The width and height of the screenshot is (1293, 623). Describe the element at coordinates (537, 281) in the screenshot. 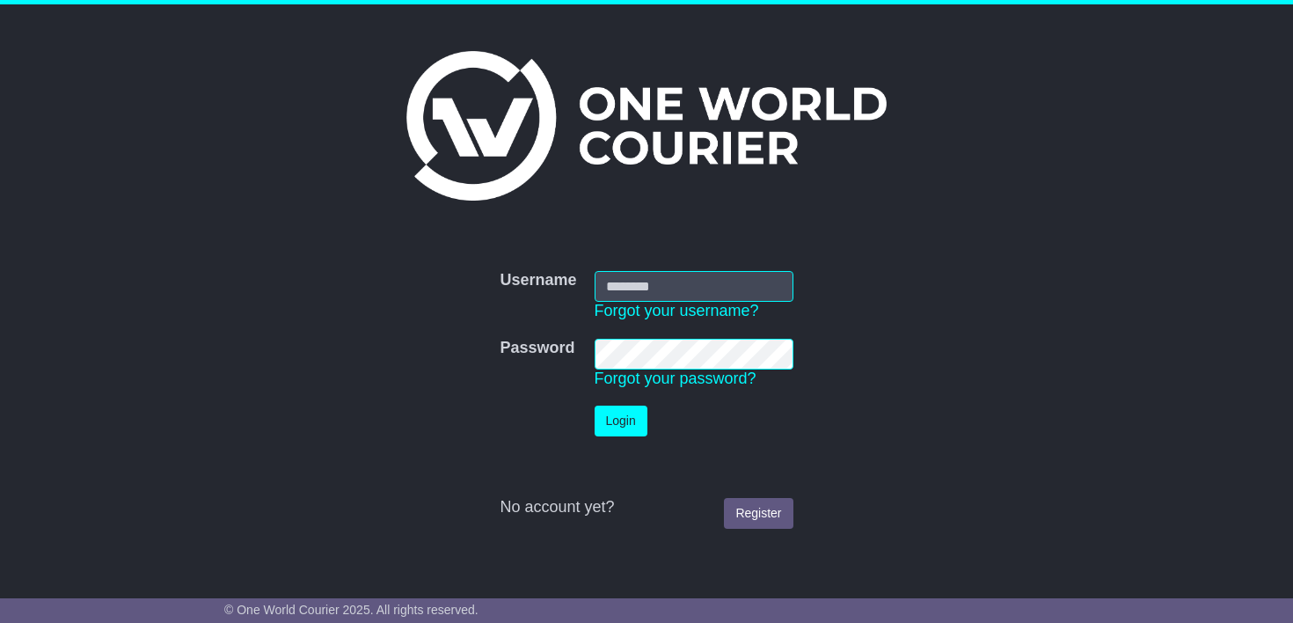

I see `label: Username` at that location.